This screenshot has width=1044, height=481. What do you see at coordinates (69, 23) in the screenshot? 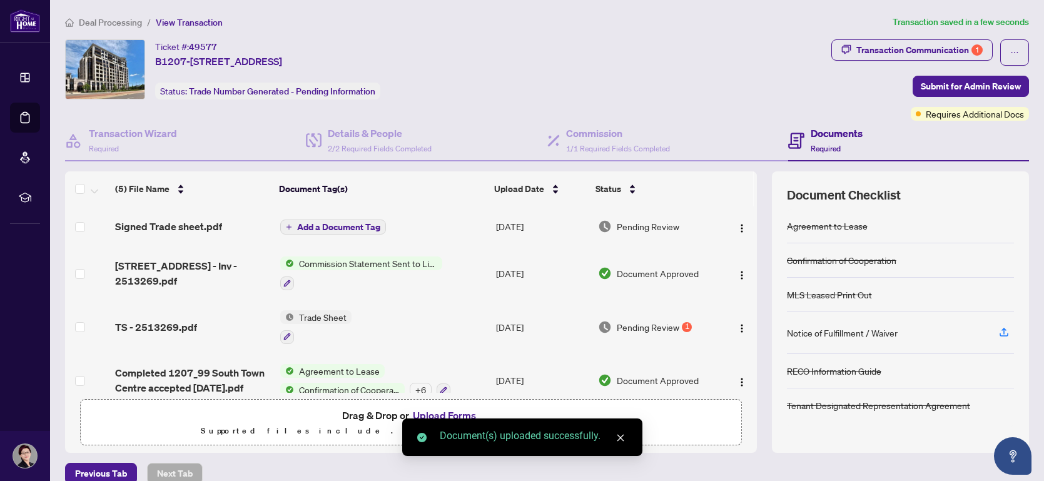
I see `span: home` at bounding box center [69, 23].